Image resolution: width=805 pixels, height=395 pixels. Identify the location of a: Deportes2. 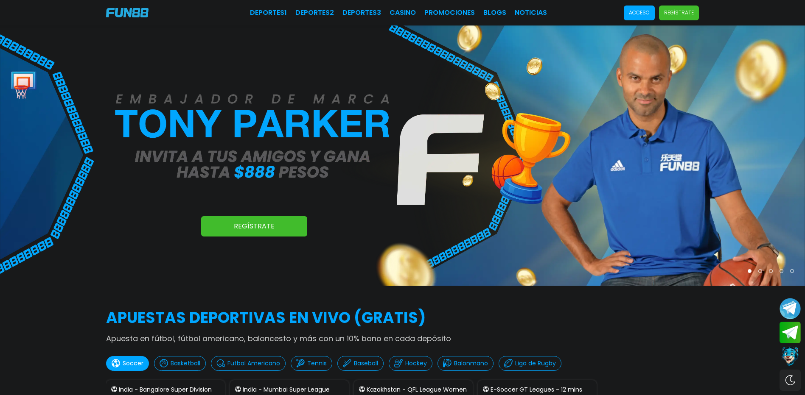
(314, 13).